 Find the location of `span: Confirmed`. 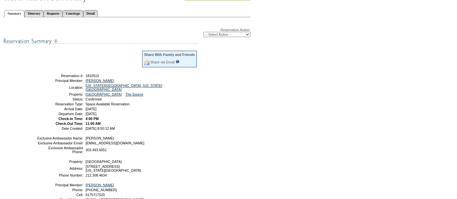

span: Confirmed is located at coordinates (93, 99).